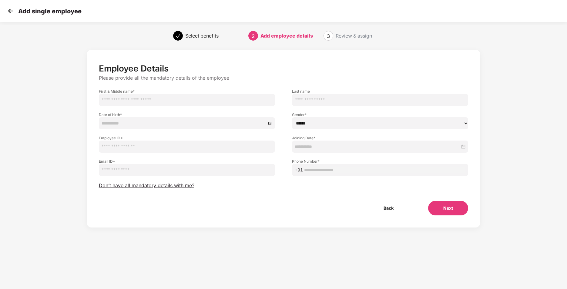 This screenshot has width=567, height=289. Describe the element at coordinates (284, 69) in the screenshot. I see `p: Employee Details` at that location.